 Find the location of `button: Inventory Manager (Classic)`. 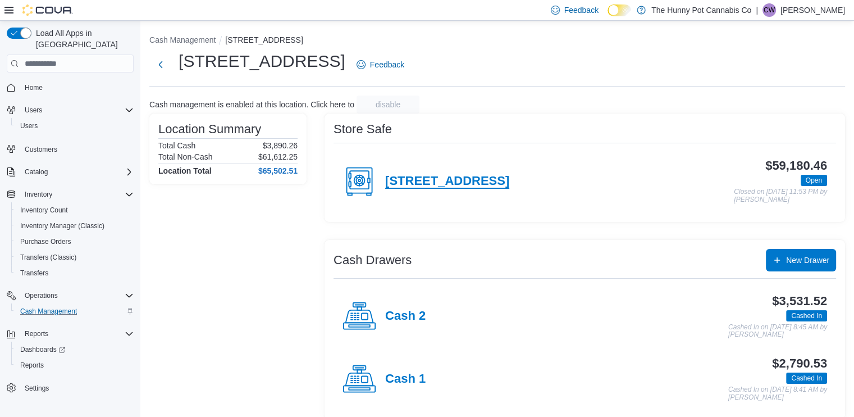

button: Inventory Manager (Classic) is located at coordinates (75, 226).